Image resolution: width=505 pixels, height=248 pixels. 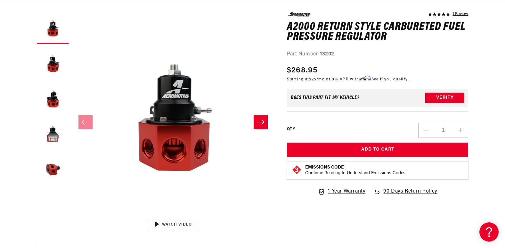 I want to click on p: Continue Reading to Understand Emissions Codes, so click(x=355, y=173).